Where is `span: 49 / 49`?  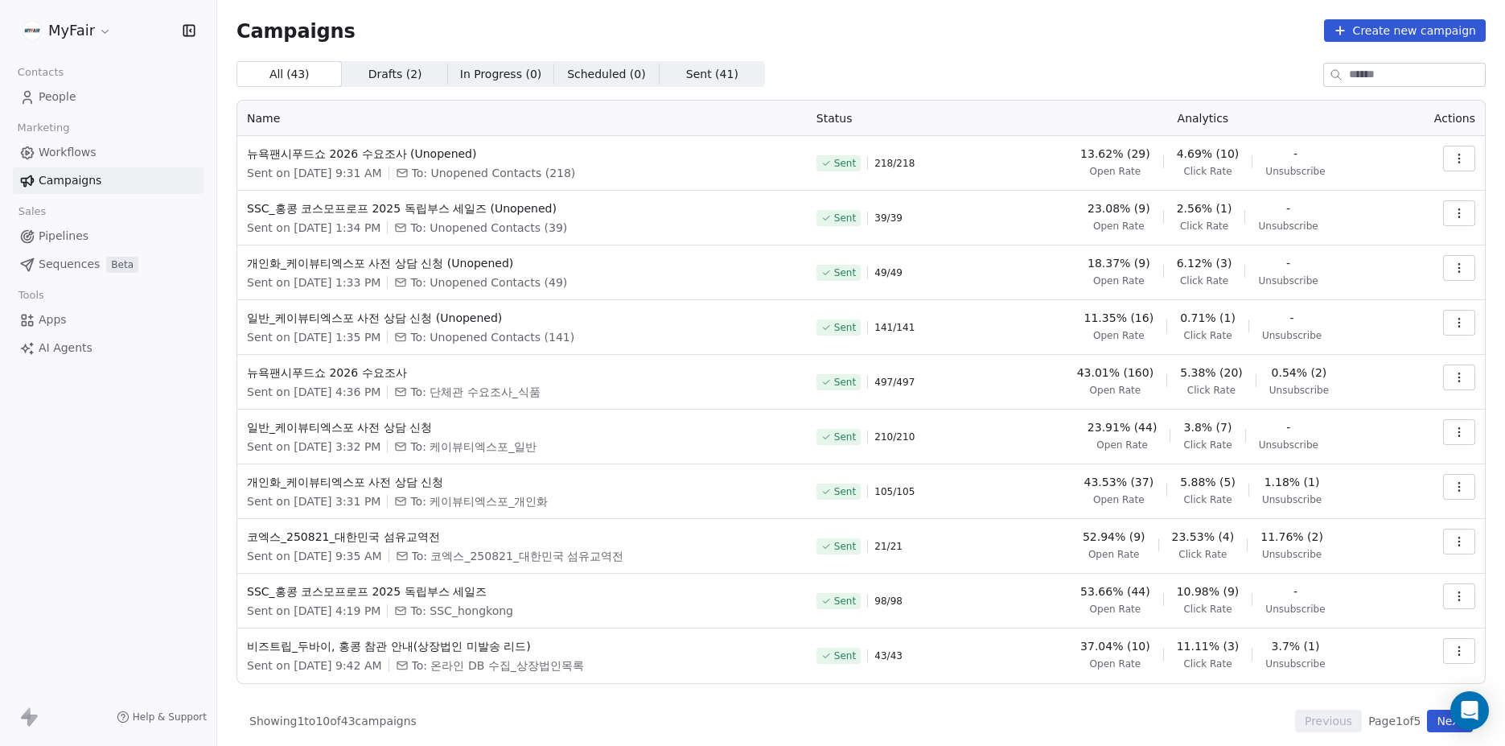
span: 49 / 49 is located at coordinates (888, 273).